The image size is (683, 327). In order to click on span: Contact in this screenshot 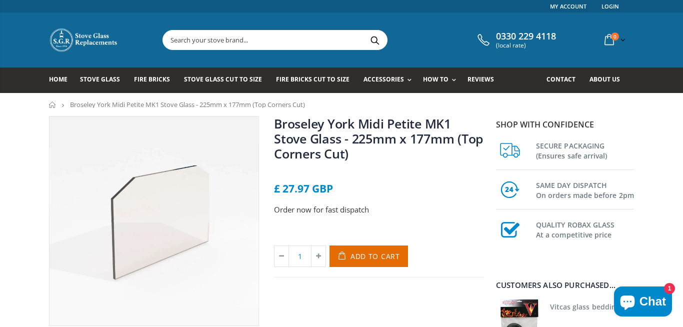, I will do `click(561, 79)`.